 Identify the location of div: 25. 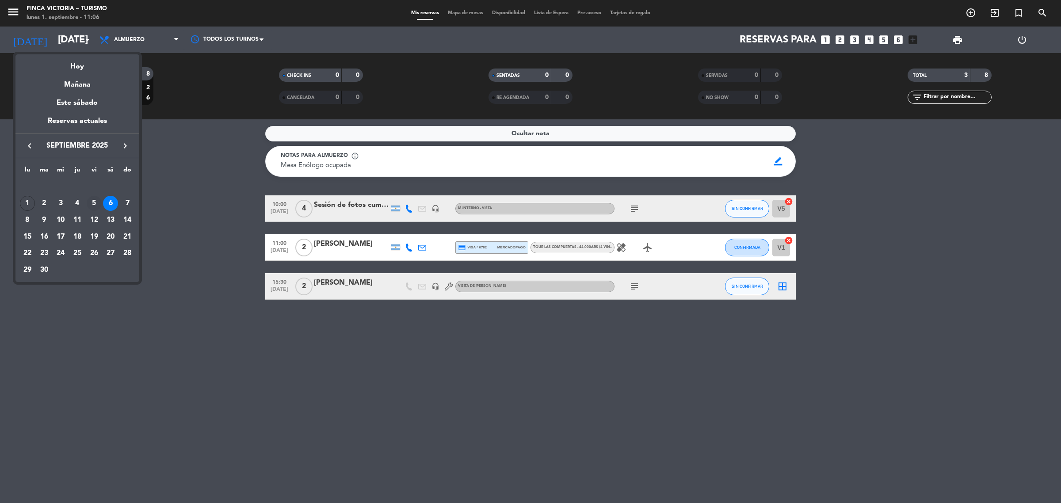
(77, 254).